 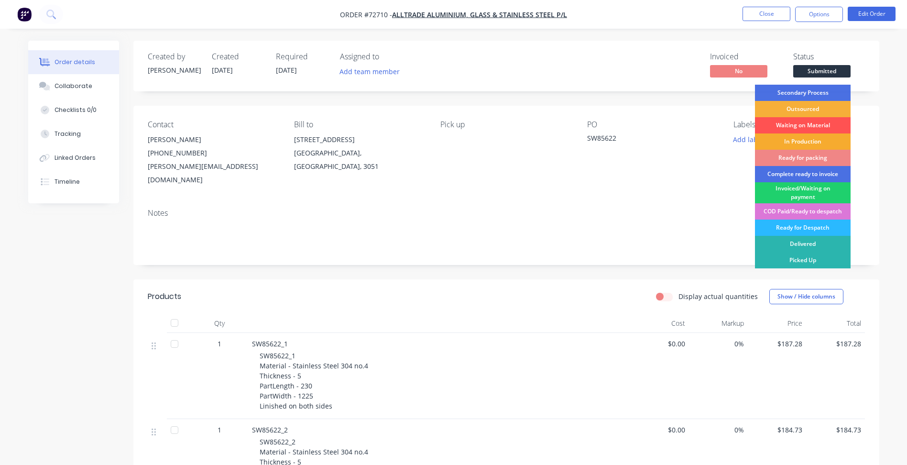 I want to click on button: Timeline, so click(x=74, y=182).